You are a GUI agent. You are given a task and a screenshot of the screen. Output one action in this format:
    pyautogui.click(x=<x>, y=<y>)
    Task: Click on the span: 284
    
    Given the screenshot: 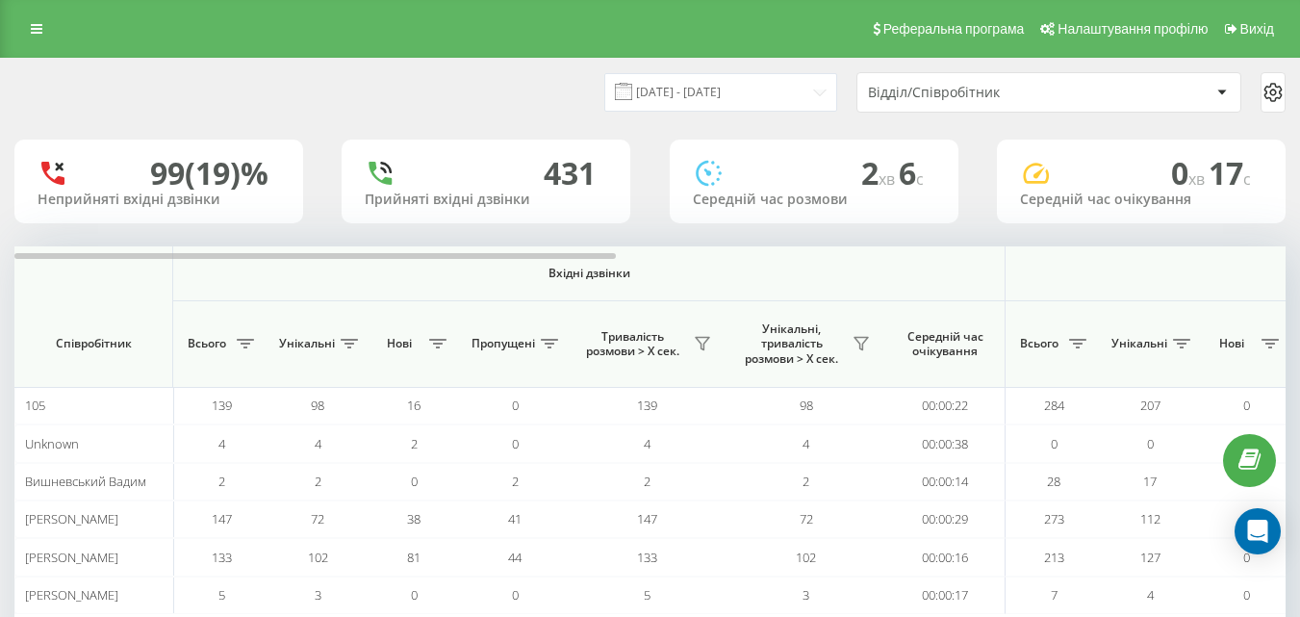 What is the action you would take?
    pyautogui.click(x=1054, y=405)
    